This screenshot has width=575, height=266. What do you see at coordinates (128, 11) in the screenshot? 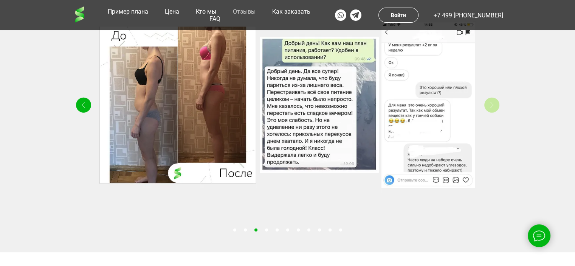
I see `a: Пример плана` at bounding box center [128, 11].